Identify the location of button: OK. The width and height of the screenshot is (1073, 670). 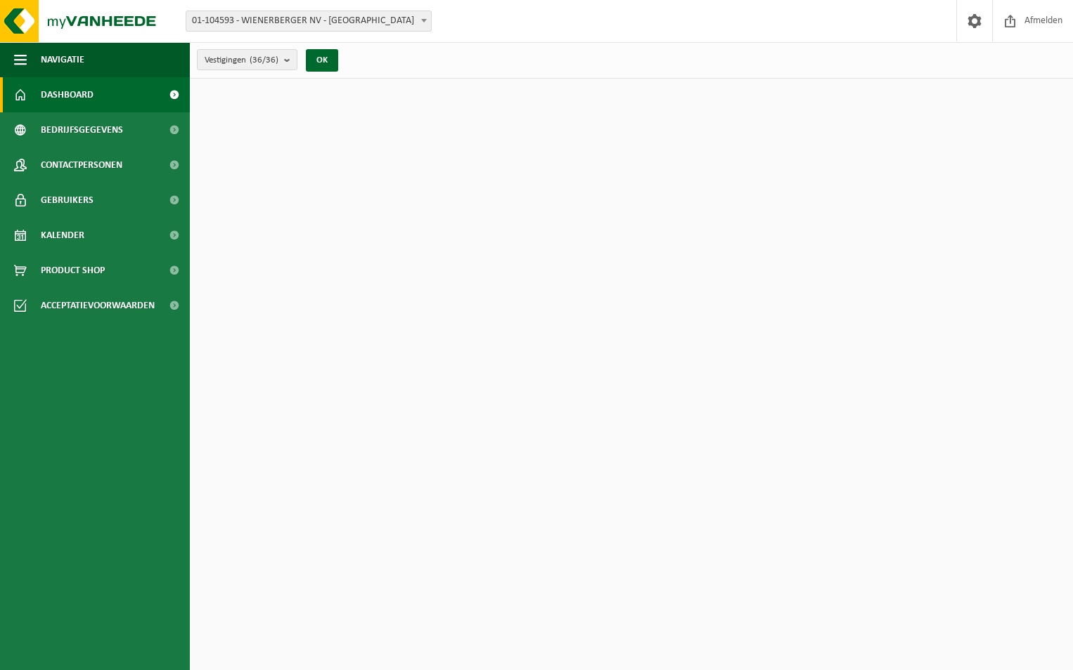
(322, 60).